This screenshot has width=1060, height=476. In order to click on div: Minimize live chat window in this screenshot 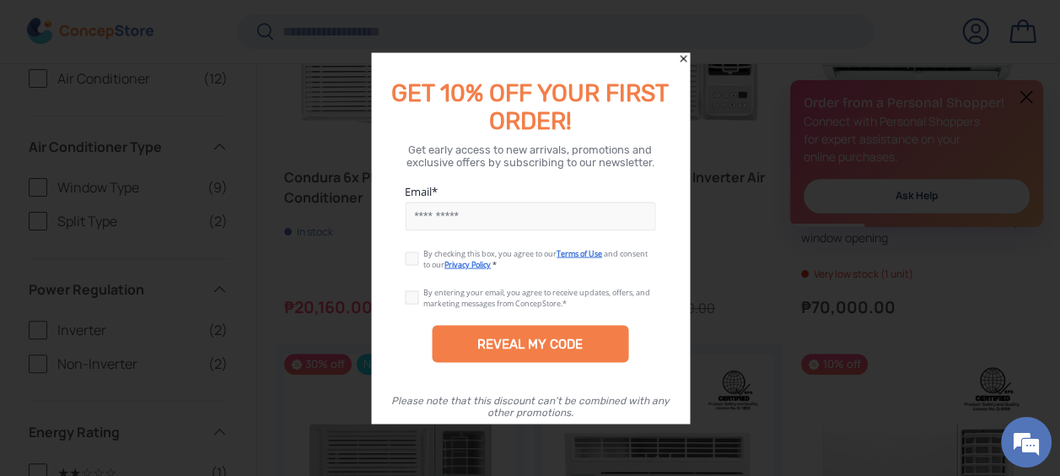, I will do `click(297, 29)`.